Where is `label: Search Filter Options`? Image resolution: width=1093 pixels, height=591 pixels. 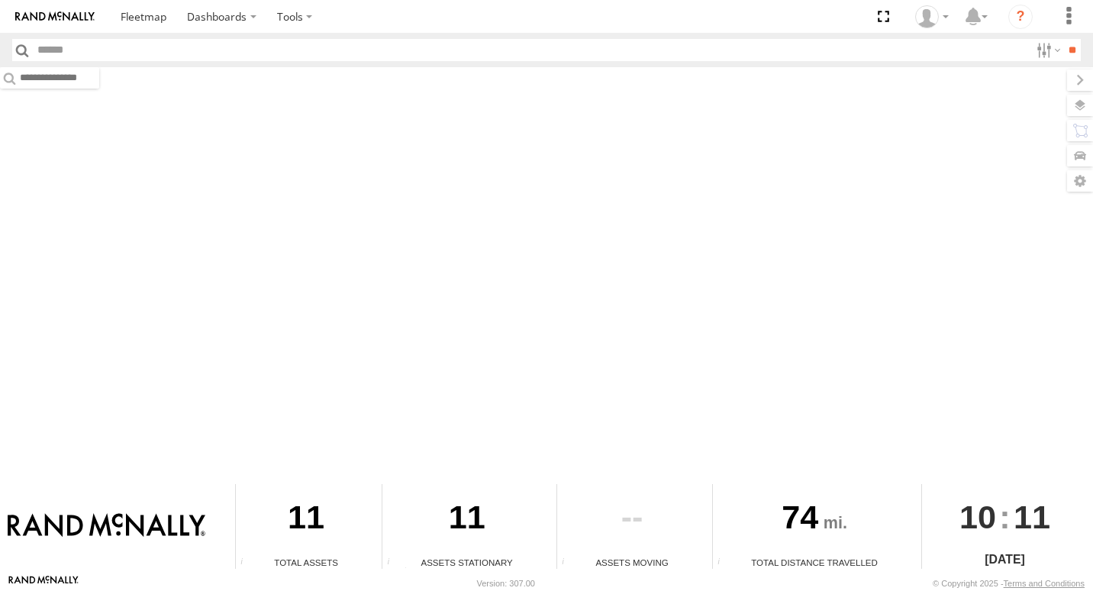
label: Search Filter Options is located at coordinates (1046, 50).